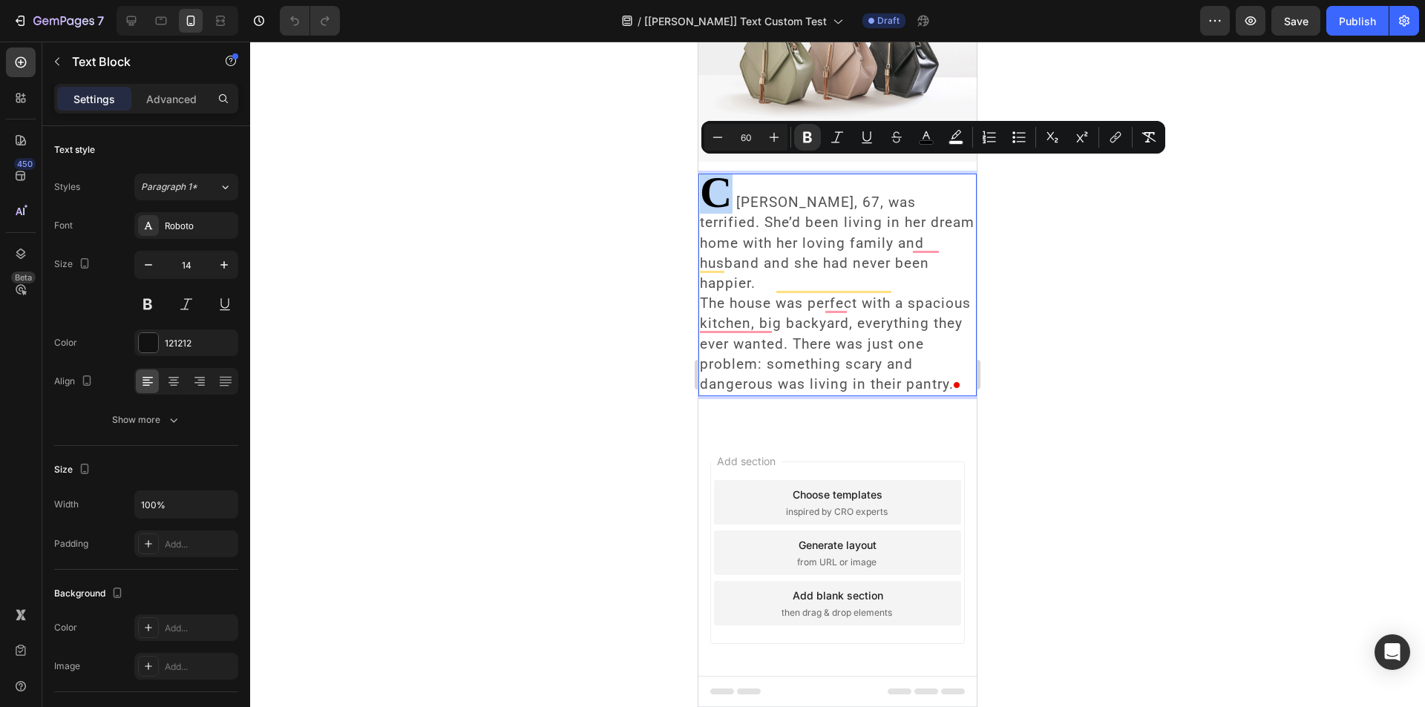 The width and height of the screenshot is (1425, 707). What do you see at coordinates (139, 553) in the screenshot?
I see `div: Add blank section` at bounding box center [139, 553].